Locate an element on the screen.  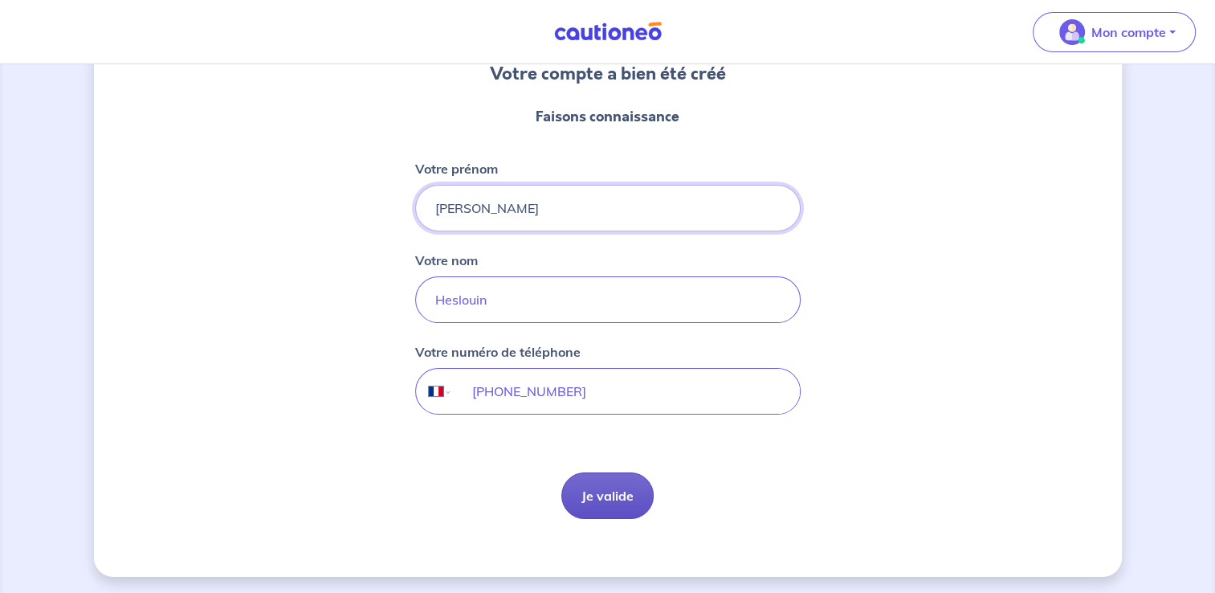
p: Votre prénom is located at coordinates (456, 169).